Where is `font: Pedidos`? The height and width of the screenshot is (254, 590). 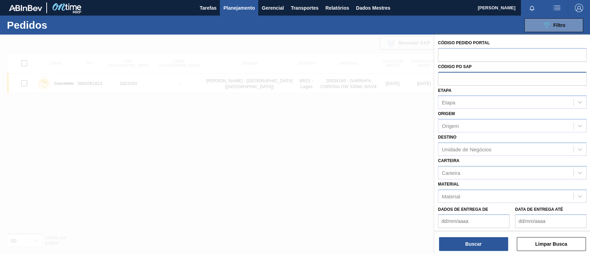 font: Pedidos is located at coordinates (27, 25).